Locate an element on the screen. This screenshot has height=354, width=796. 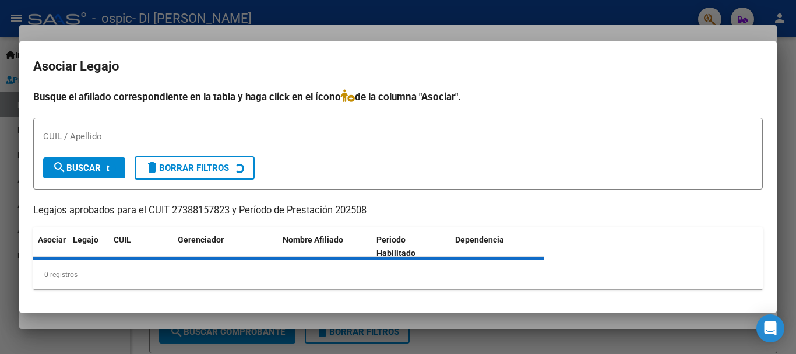
span: CUIL is located at coordinates (122, 239).